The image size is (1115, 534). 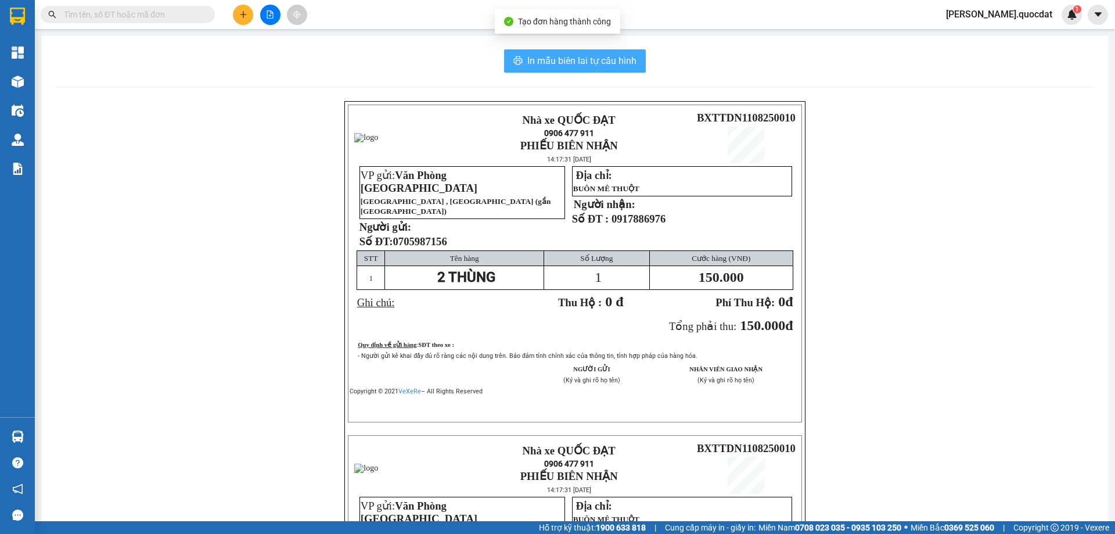 What do you see at coordinates (297, 15) in the screenshot?
I see `span: aim` at bounding box center [297, 15].